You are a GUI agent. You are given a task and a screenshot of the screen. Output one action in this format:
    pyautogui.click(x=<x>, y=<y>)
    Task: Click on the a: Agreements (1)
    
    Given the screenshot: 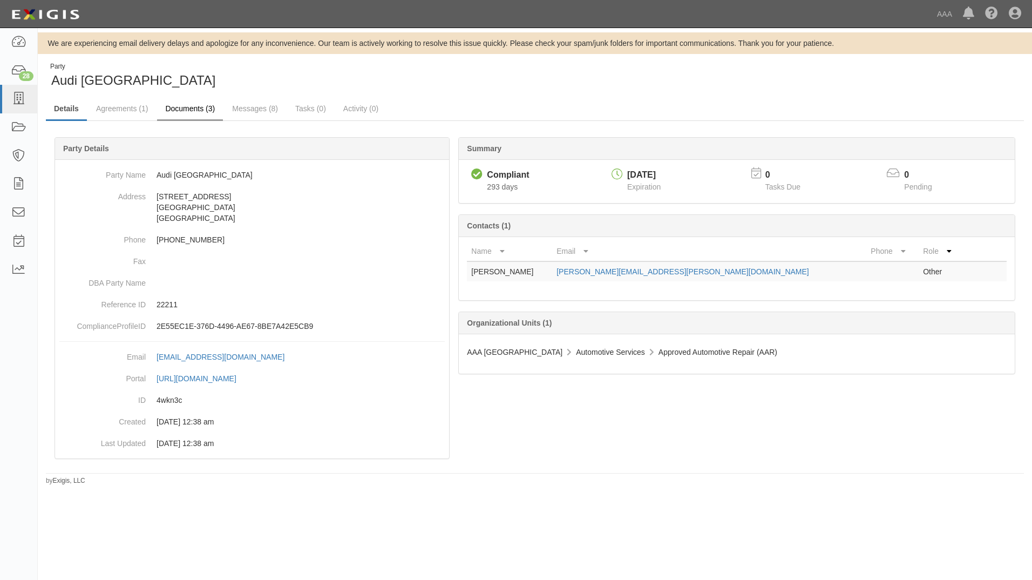 What is the action you would take?
    pyautogui.click(x=122, y=108)
    